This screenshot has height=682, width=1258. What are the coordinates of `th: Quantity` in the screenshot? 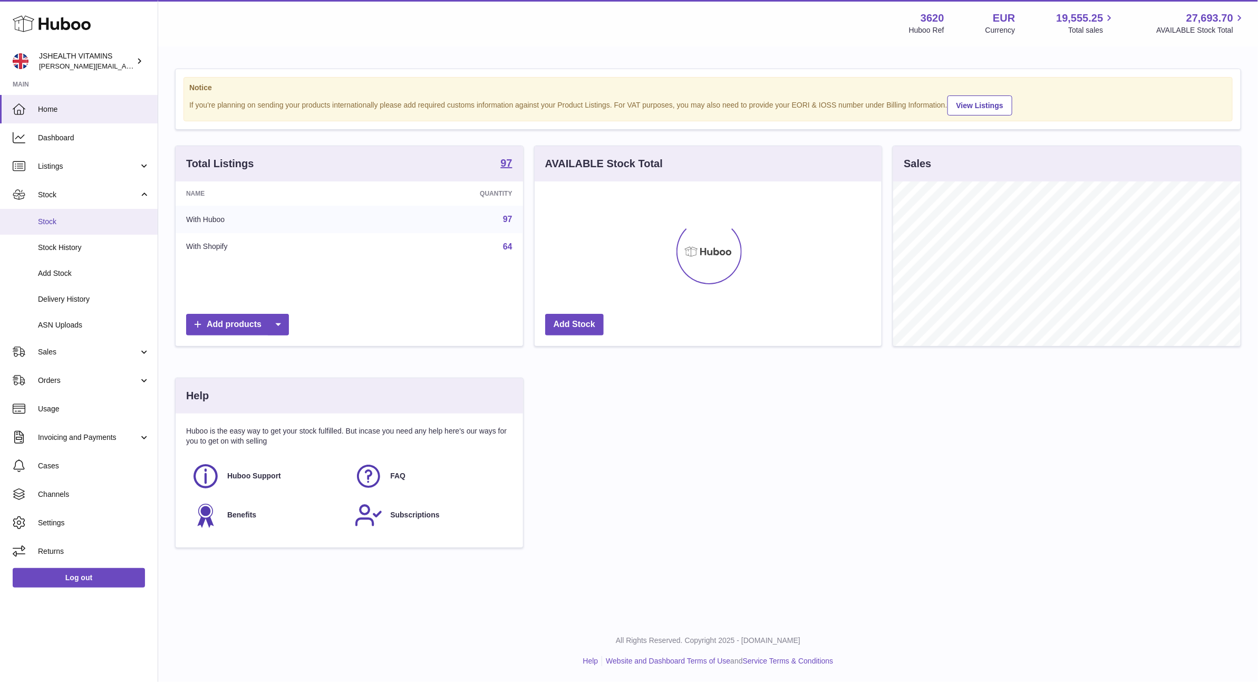 It's located at (443, 193).